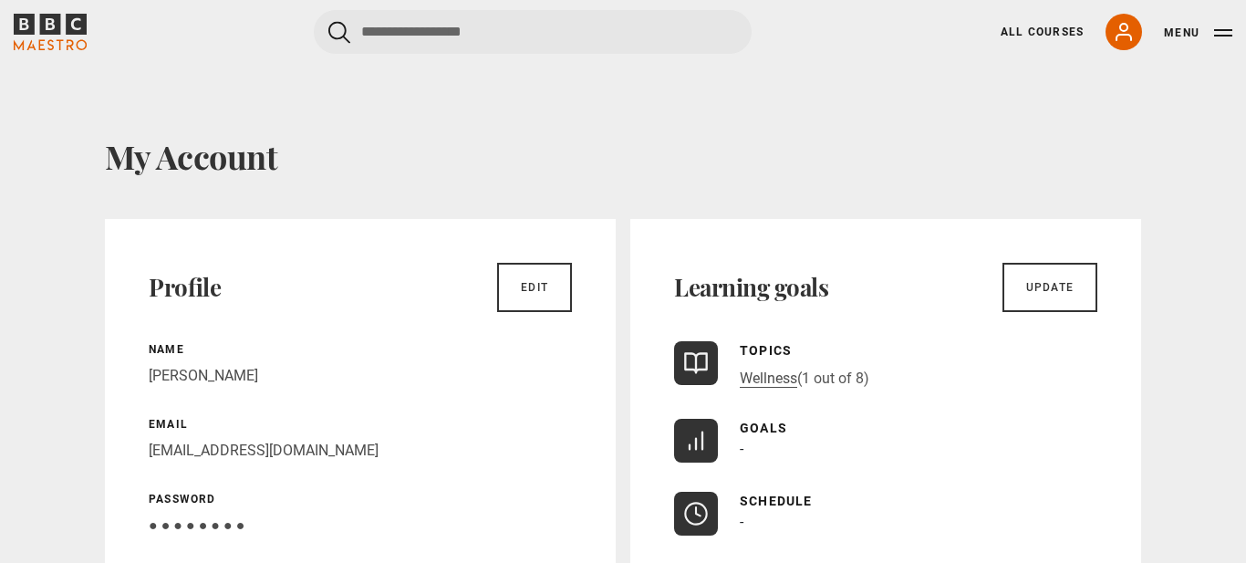 This screenshot has width=1246, height=563. Describe the element at coordinates (339, 32) in the screenshot. I see `button: Submit the search query` at that location.